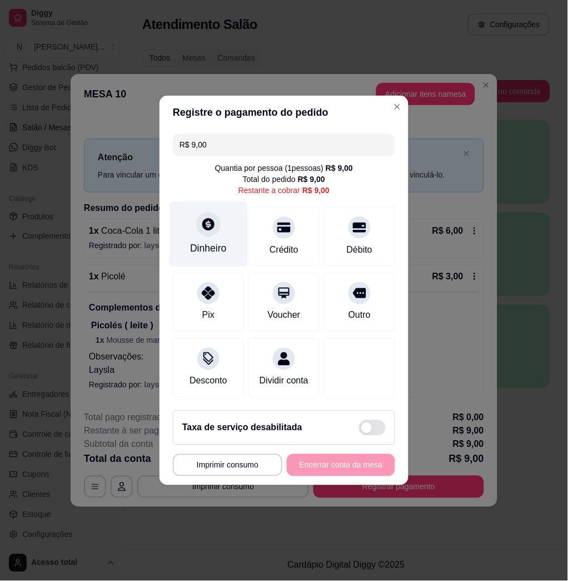  What do you see at coordinates (398, 107) in the screenshot?
I see `button: Close` at bounding box center [398, 107].